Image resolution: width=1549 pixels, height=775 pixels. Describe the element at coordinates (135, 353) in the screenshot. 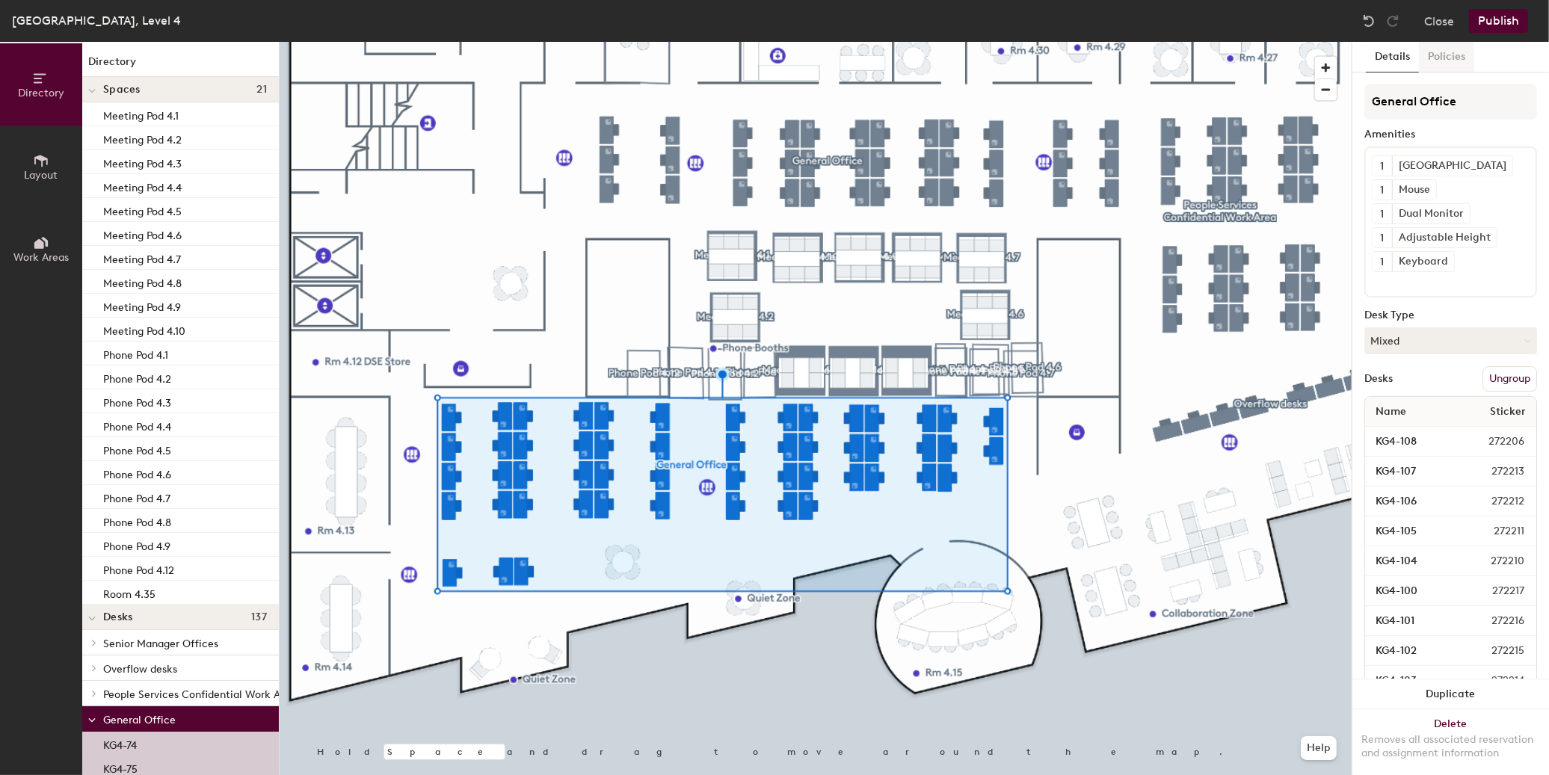

I see `p: Phone Pod 4.1` at that location.